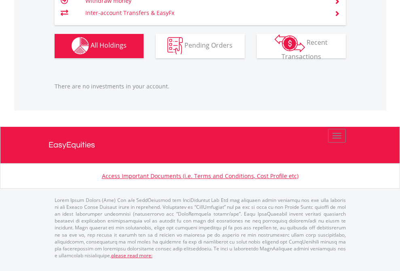  Describe the element at coordinates (200, 145) in the screenshot. I see `div: EasyEquities` at that location.